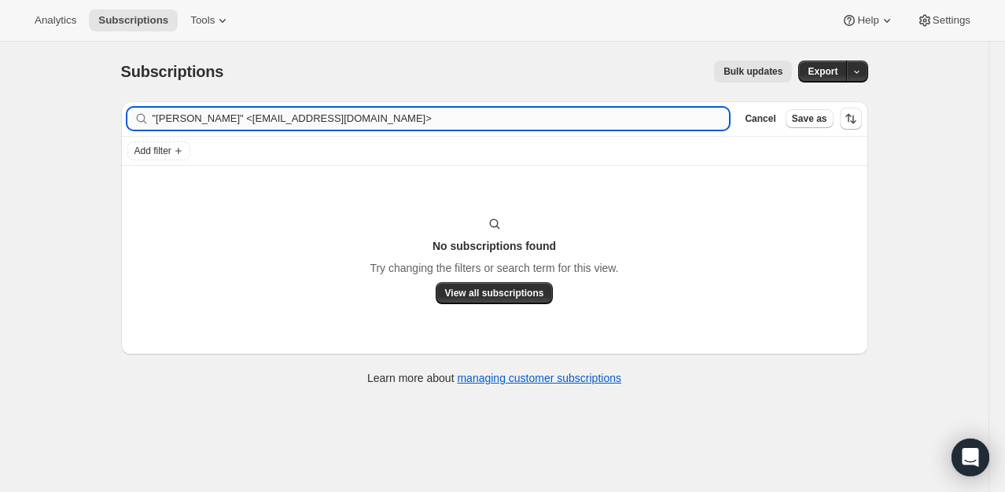 The image size is (1005, 492). What do you see at coordinates (441, 119) in the screenshot?
I see `input: Filter subscribers` at bounding box center [441, 119].